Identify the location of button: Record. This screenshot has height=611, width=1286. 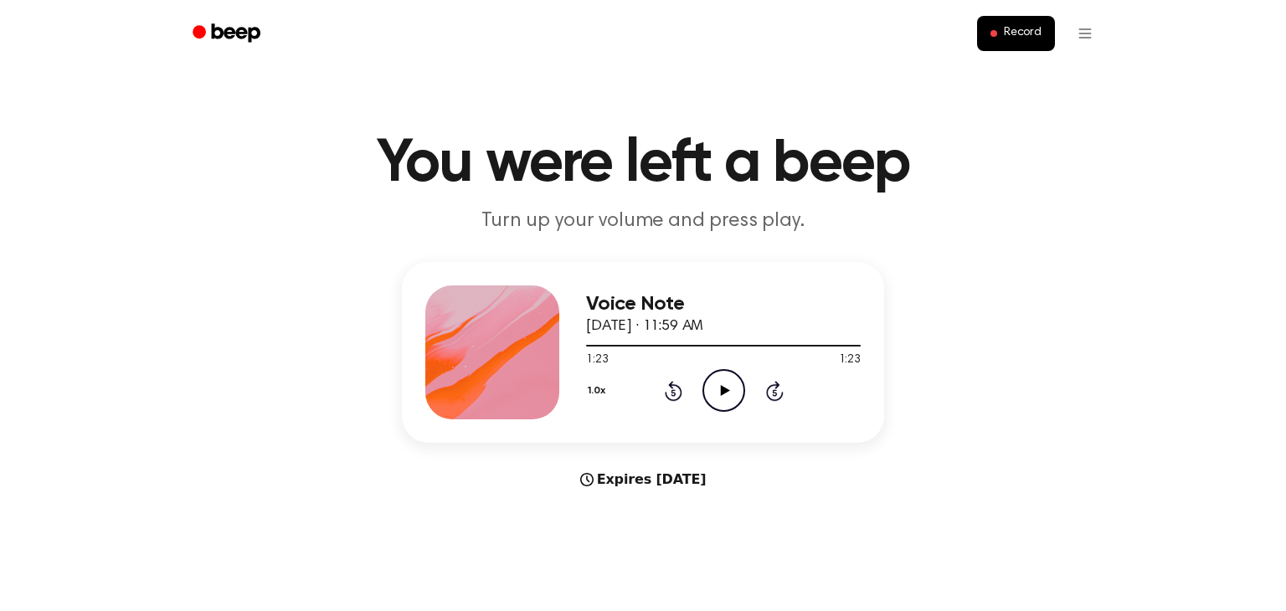
(1016, 33).